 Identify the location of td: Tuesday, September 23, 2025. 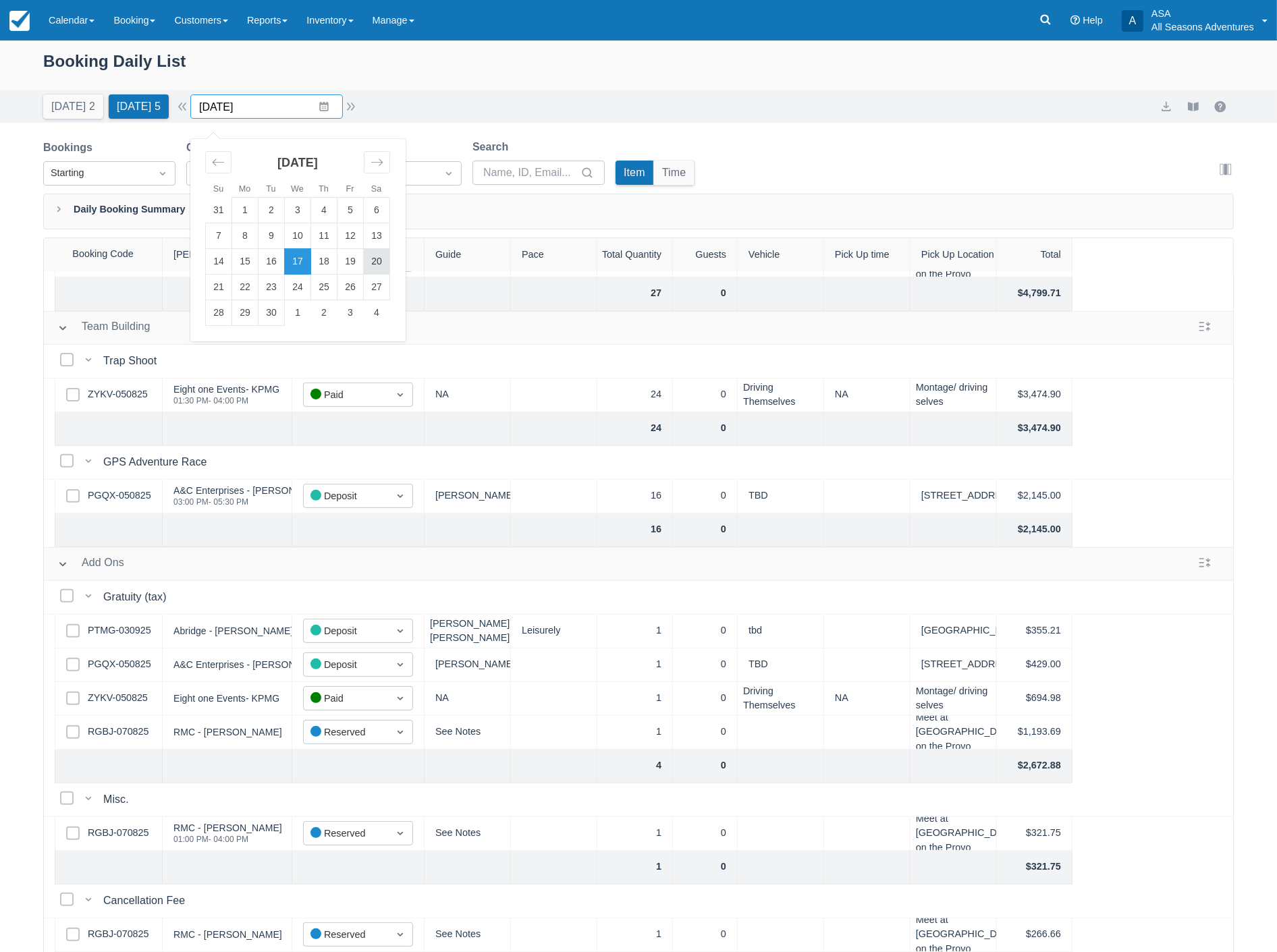
(272, 287).